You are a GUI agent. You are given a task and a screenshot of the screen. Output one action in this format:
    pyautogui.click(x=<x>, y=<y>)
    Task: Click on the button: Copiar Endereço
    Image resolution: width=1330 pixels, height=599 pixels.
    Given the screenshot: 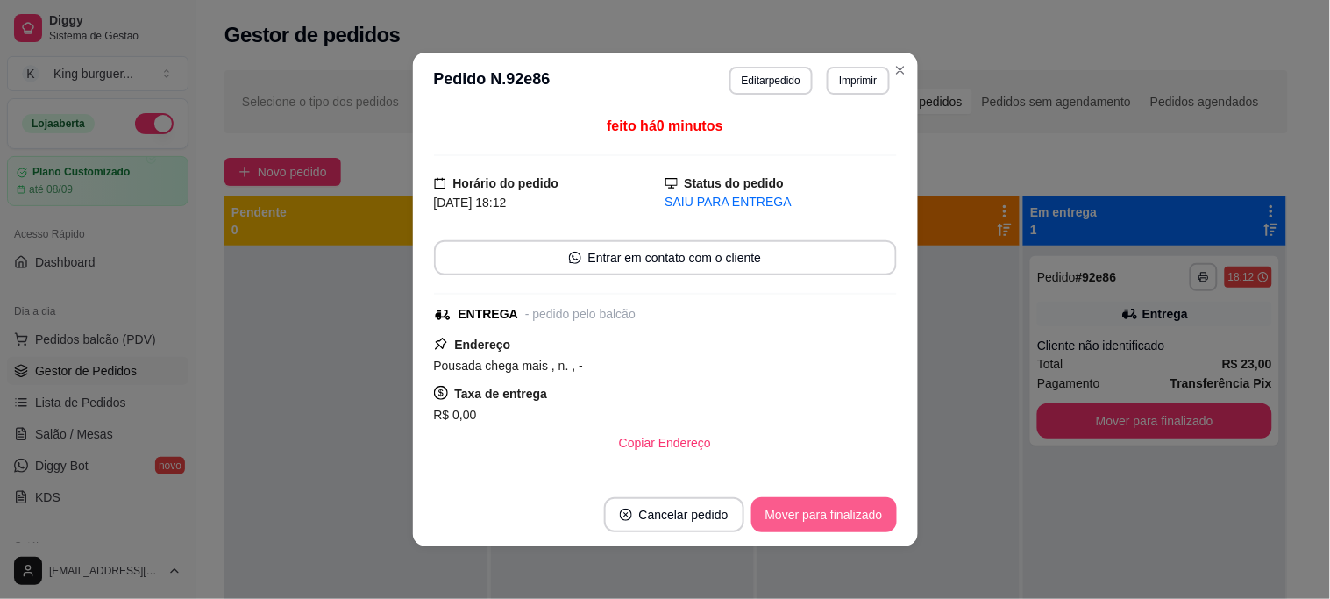 What is the action you would take?
    pyautogui.click(x=665, y=443)
    